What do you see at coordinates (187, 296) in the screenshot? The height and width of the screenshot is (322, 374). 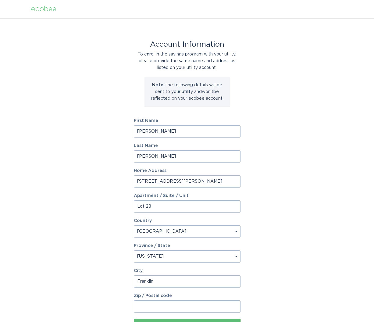 I see `label: Zip / Postal code` at bounding box center [187, 296].